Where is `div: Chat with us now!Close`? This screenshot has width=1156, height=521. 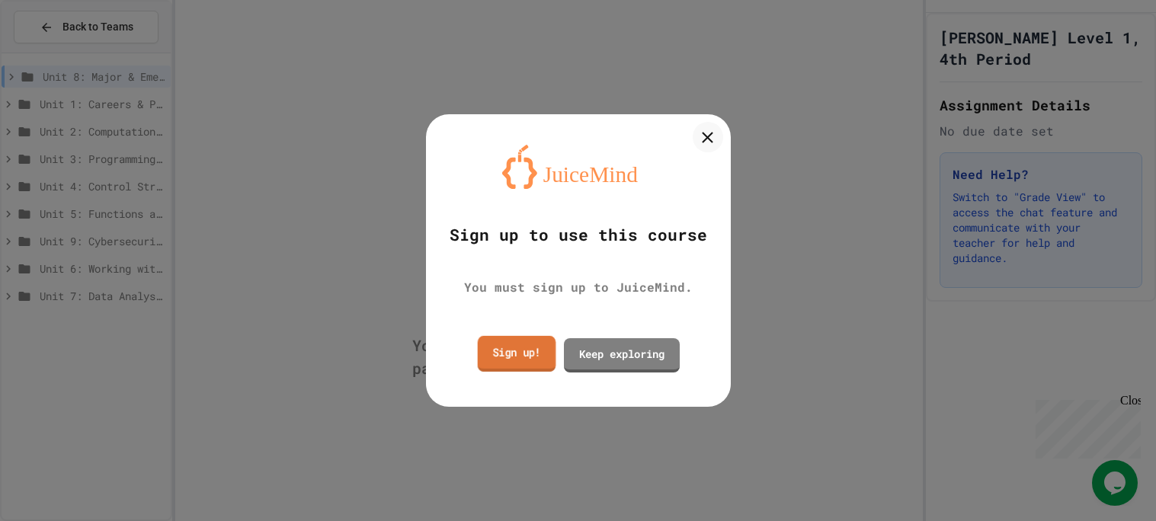
div: Chat with us now!Close is located at coordinates (56, 51).